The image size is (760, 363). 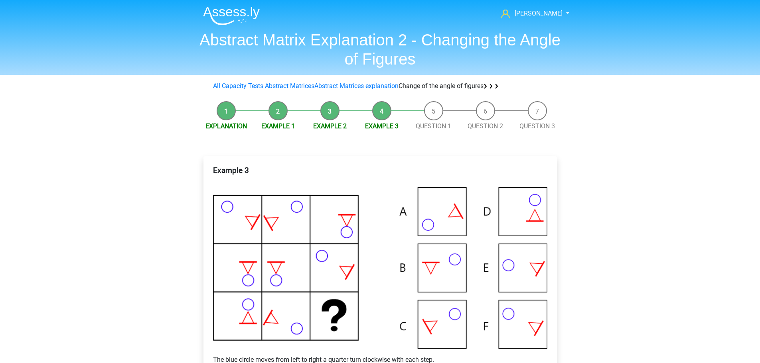 What do you see at coordinates (278, 126) in the screenshot?
I see `a: Example 1` at bounding box center [278, 126].